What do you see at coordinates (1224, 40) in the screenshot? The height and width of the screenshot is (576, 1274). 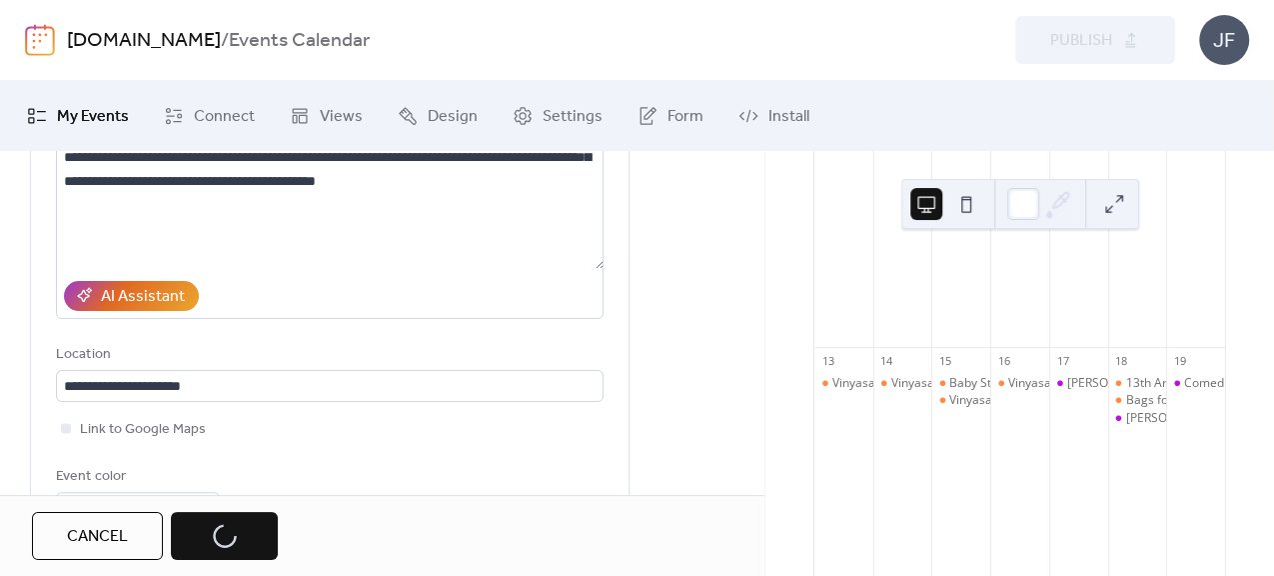 I see `div: JF` at bounding box center [1224, 40].